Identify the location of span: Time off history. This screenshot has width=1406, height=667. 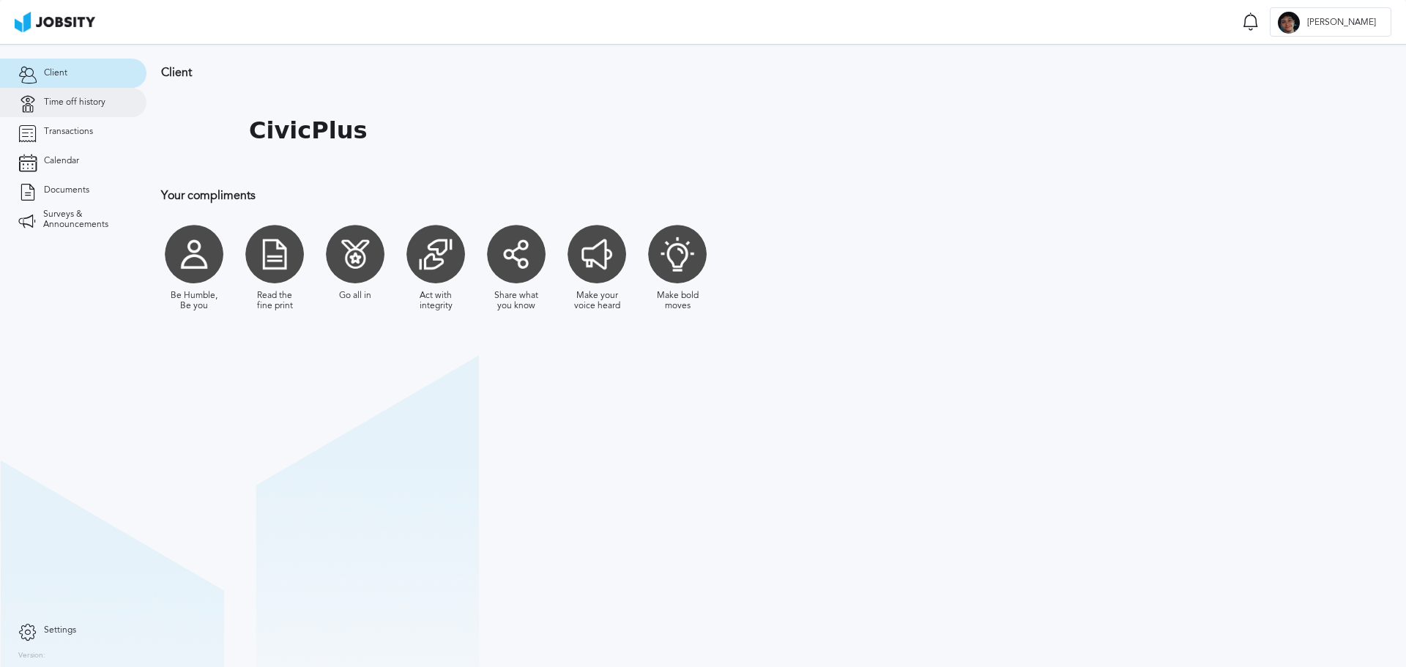
(75, 103).